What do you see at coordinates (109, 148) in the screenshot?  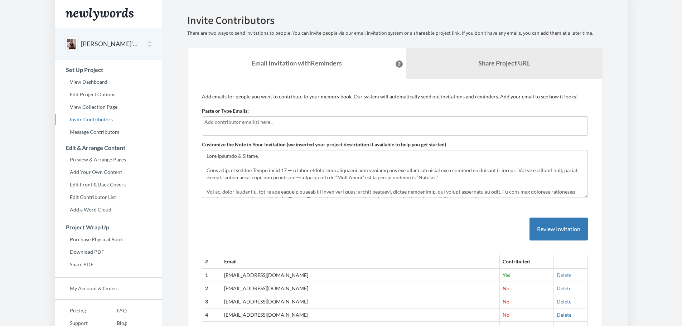 I see `h3: Edit & Arrange Content` at bounding box center [109, 148].